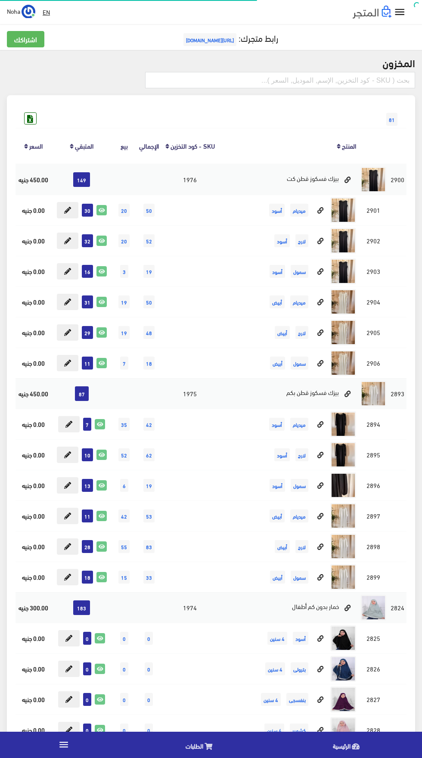 The image size is (422, 758). What do you see at coordinates (87, 486) in the screenshot?
I see `span: 13` at bounding box center [87, 486].